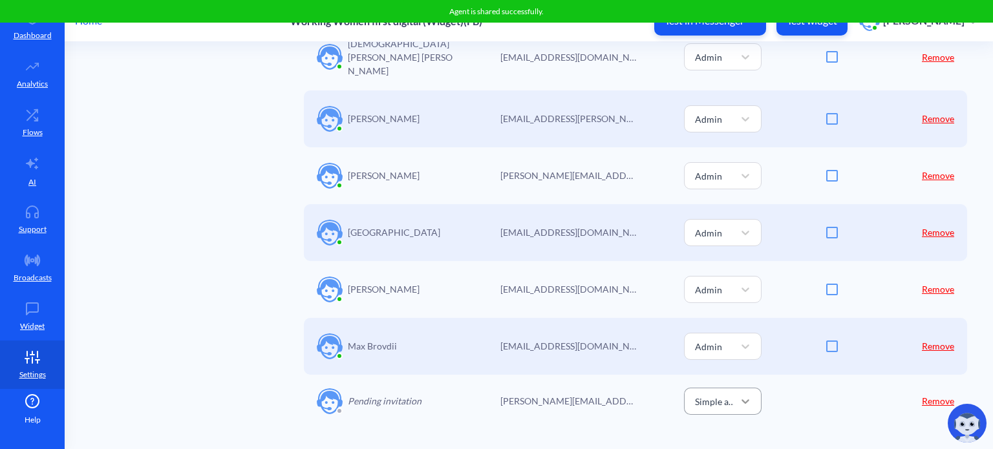 This screenshot has height=449, width=993. What do you see at coordinates (568, 118) in the screenshot?
I see `p: daria.pavlenko@botscrew.com` at bounding box center [568, 118].